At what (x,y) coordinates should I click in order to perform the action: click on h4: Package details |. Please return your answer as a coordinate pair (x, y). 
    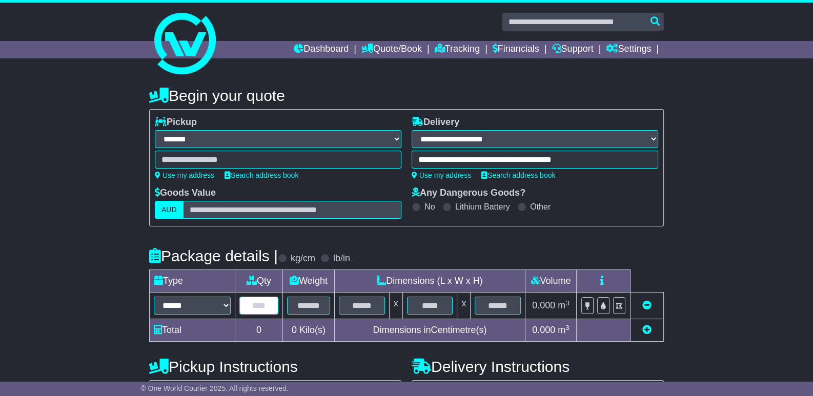
    Looking at the image, I should click on (213, 256).